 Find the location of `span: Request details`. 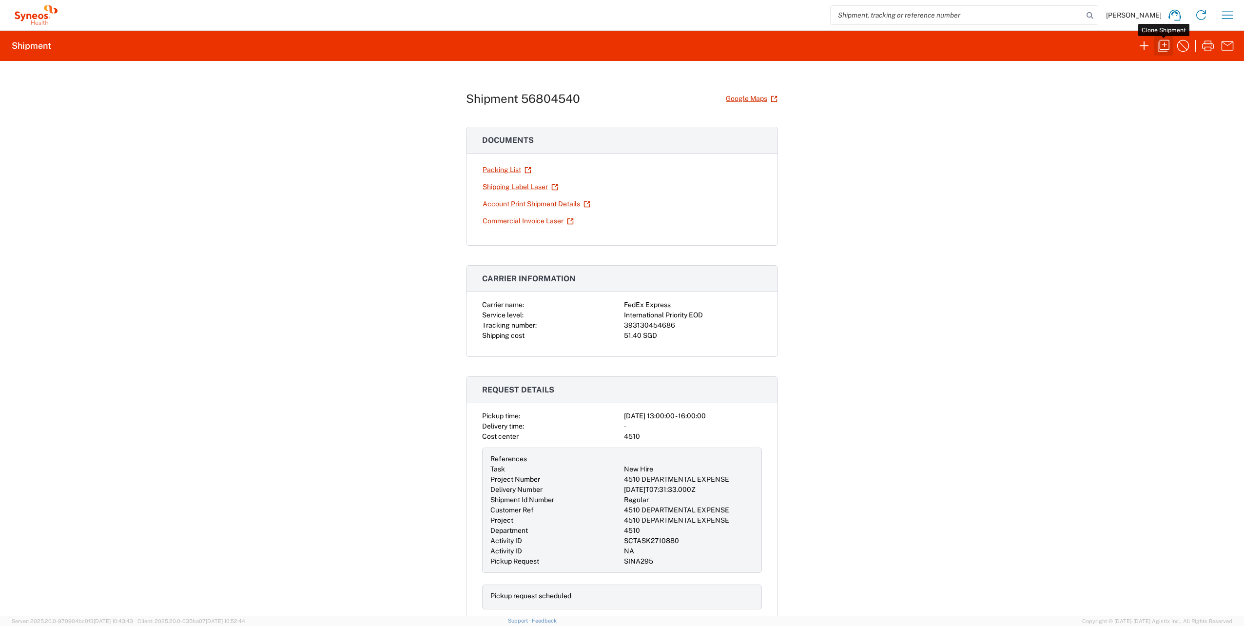

span: Request details is located at coordinates (518, 389).